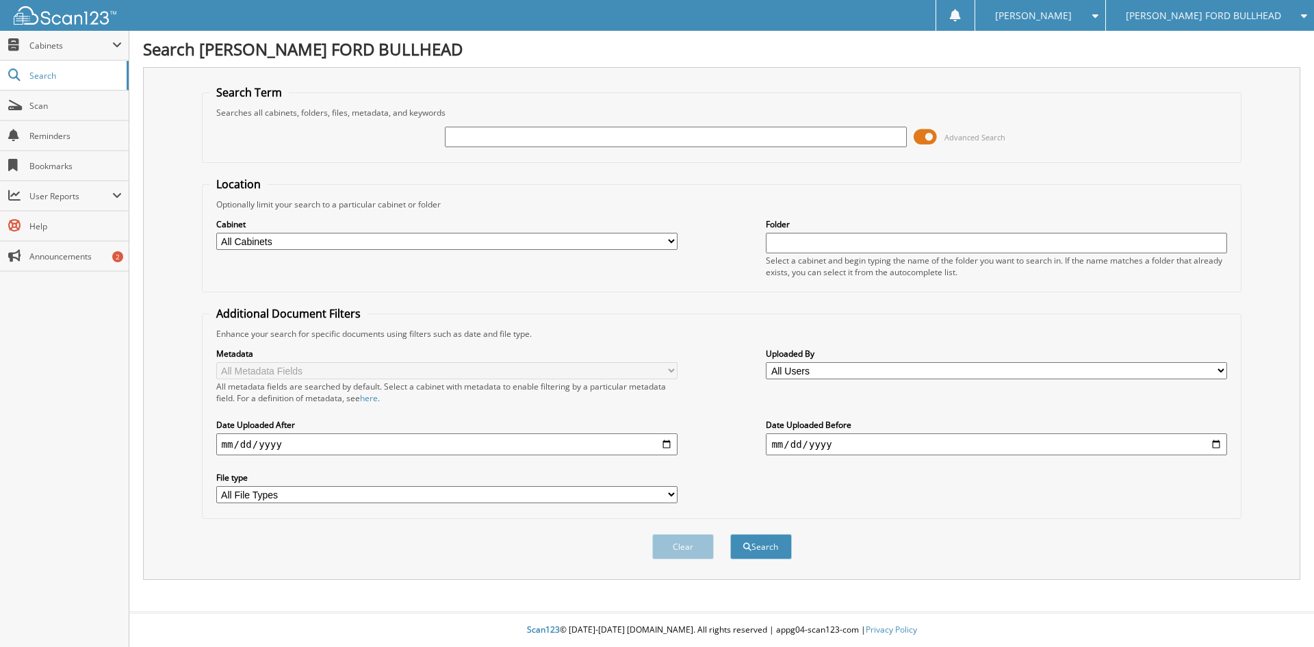 This screenshot has width=1314, height=647. What do you see at coordinates (722, 333) in the screenshot?
I see `div: Enhance your search for specific documents using filters such as date and file type.` at bounding box center [722, 333].